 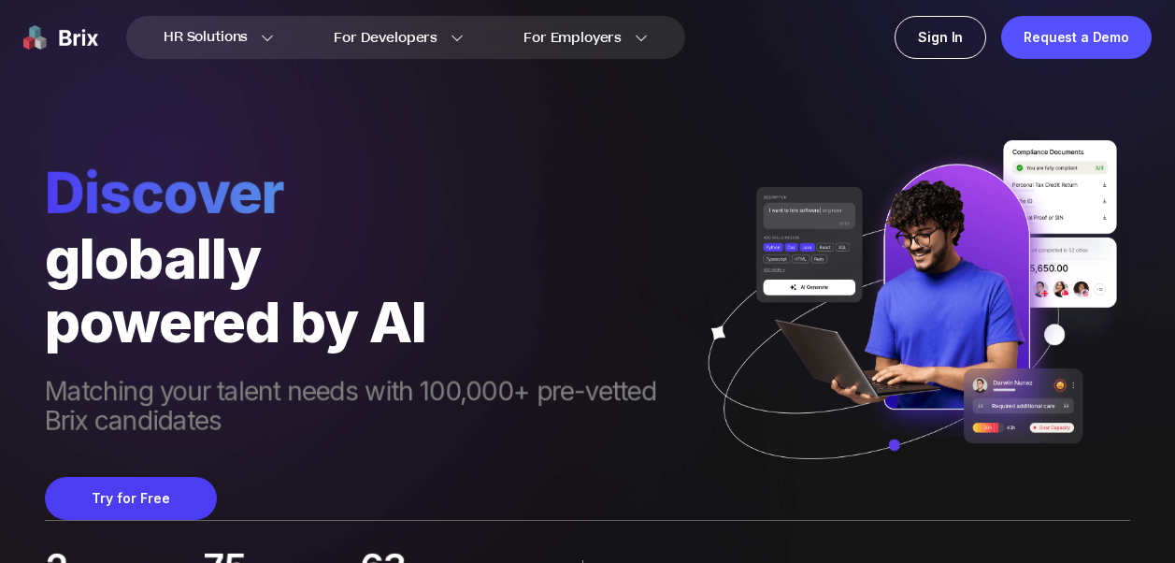 I want to click on span: Discover, so click(x=365, y=193).